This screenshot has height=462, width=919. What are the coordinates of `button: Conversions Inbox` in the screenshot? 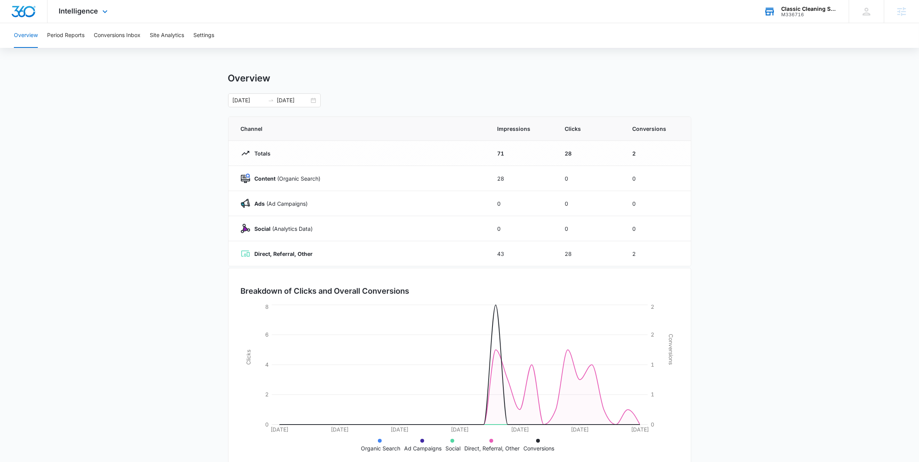 It's located at (117, 35).